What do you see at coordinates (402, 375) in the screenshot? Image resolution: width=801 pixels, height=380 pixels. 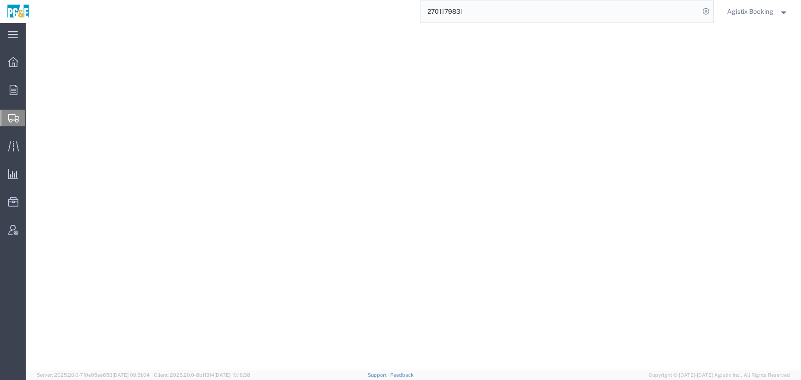 I see `a: Feedback` at bounding box center [402, 375].